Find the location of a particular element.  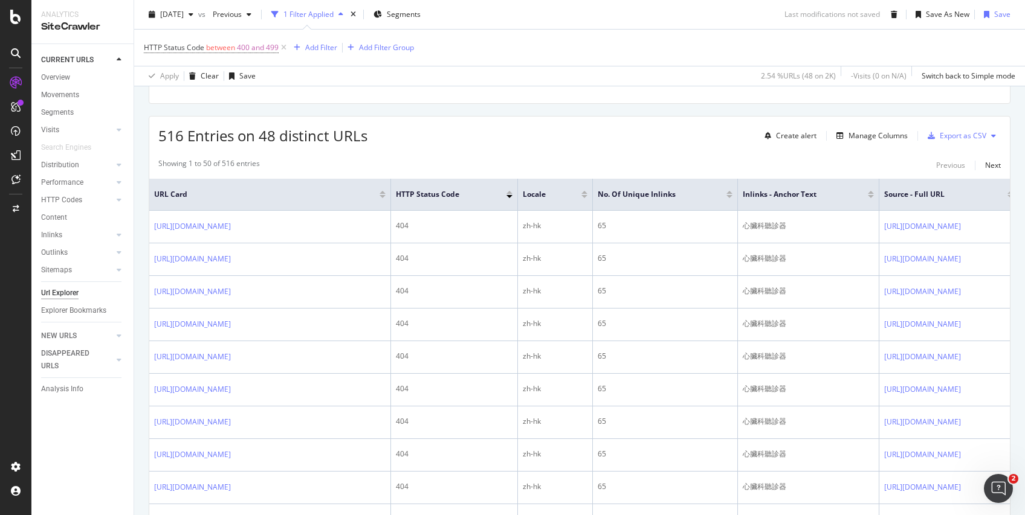

a: Inlinks is located at coordinates (77, 235).